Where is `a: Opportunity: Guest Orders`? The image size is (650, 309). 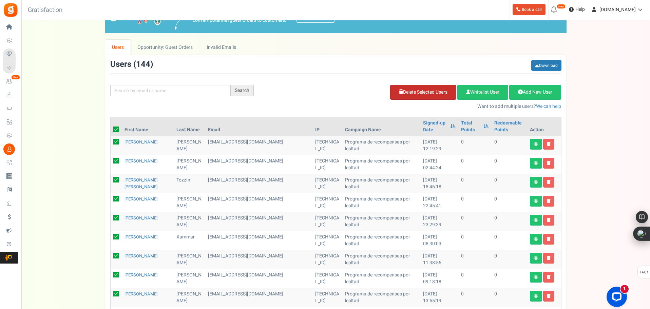
a: Opportunity: Guest Orders is located at coordinates (165, 47).